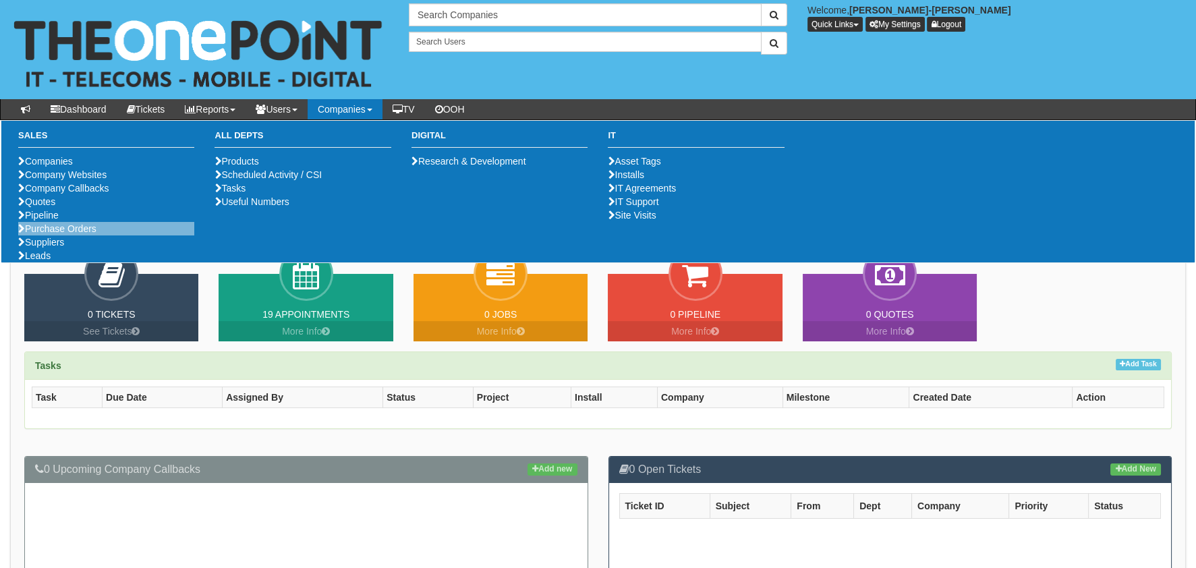 This screenshot has height=568, width=1196. I want to click on a: Site Visits, so click(631, 215).